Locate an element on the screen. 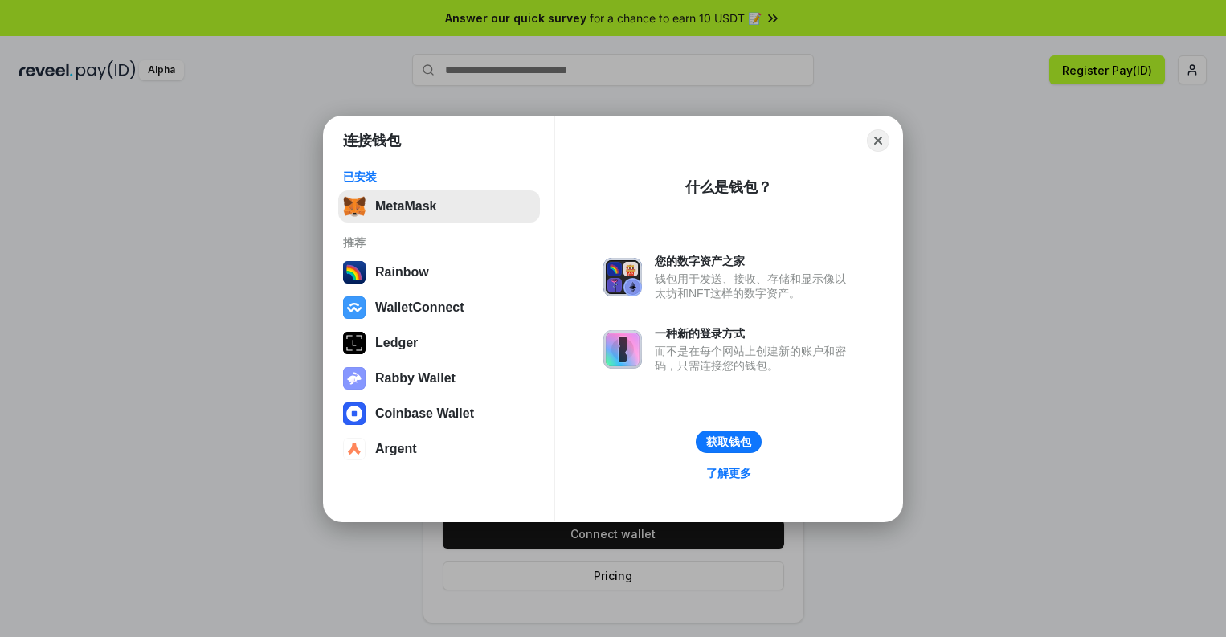 The width and height of the screenshot is (1226, 637). div: Ledger is located at coordinates (396, 343).